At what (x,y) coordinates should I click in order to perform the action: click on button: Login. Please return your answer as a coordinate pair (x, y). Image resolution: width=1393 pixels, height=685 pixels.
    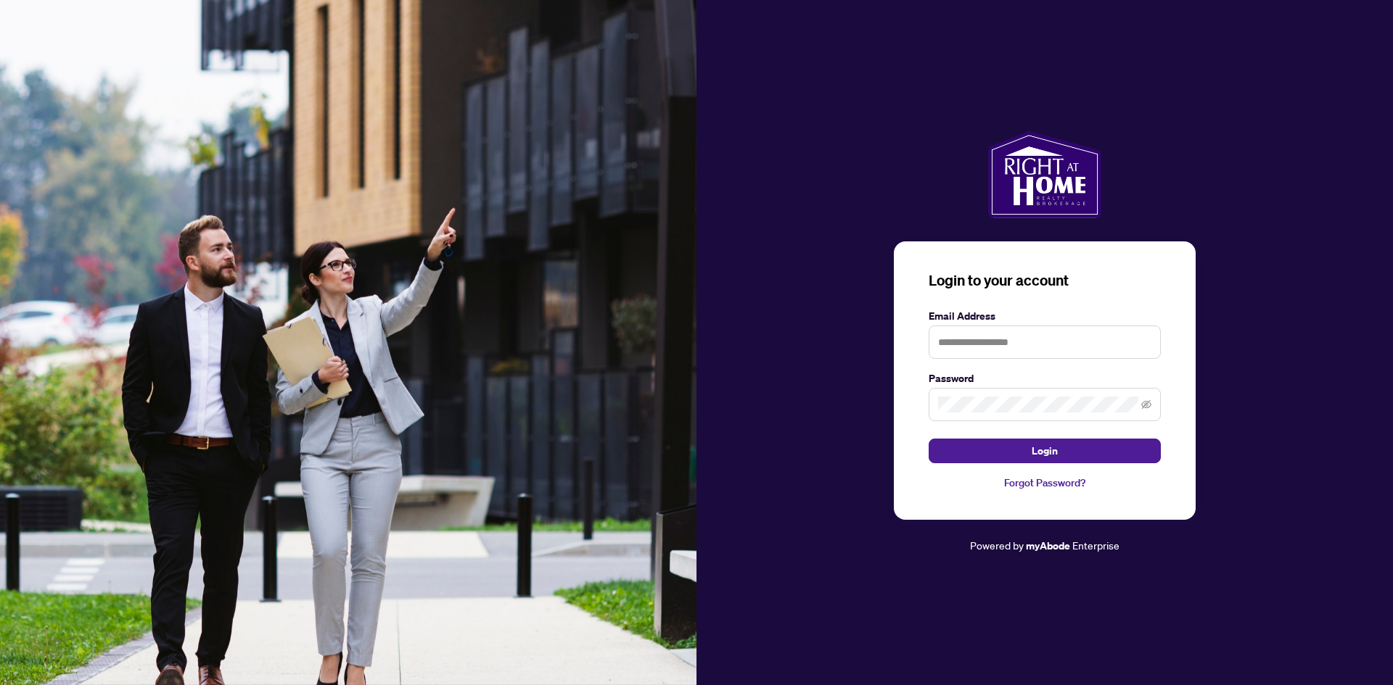
    Looking at the image, I should click on (1044, 451).